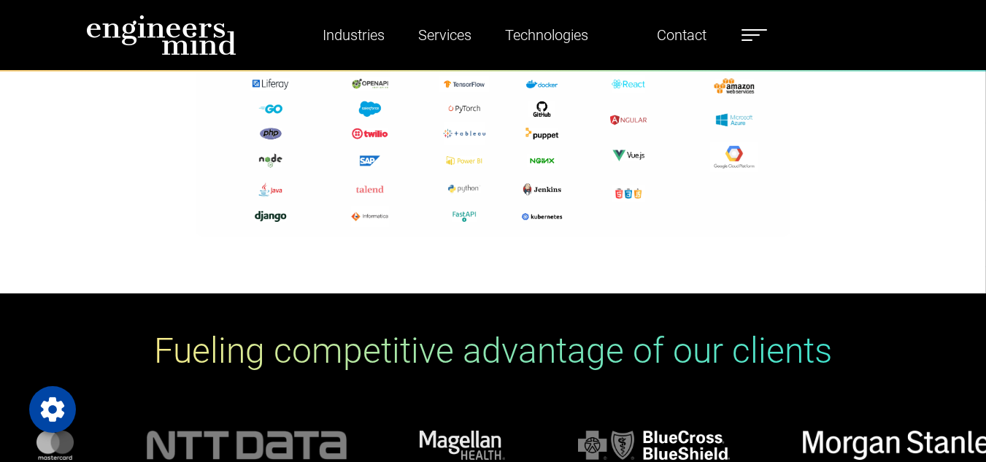 The image size is (986, 462). Describe the element at coordinates (445, 35) in the screenshot. I see `a: Services` at that location.